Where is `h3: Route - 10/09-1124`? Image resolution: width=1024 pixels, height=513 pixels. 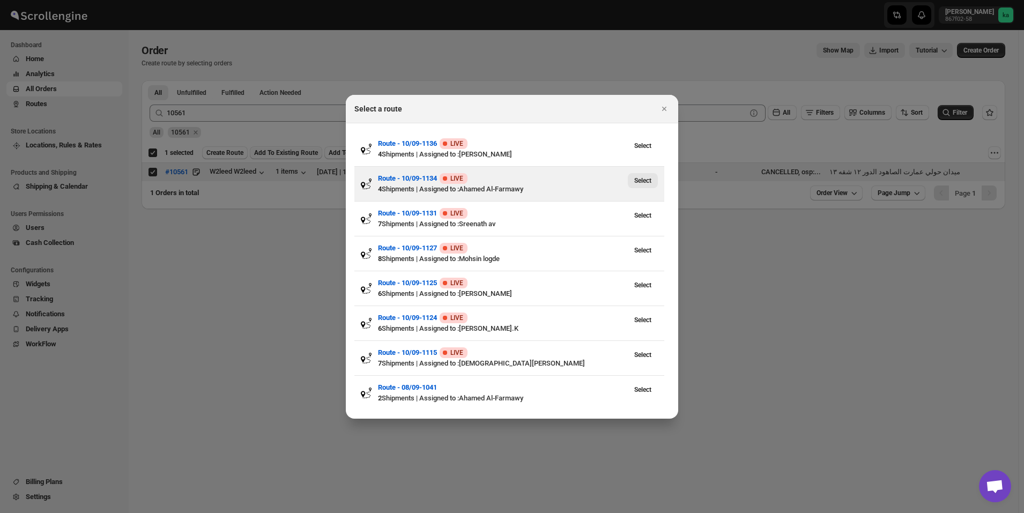 h3: Route - 10/09-1124 is located at coordinates (408, 318).